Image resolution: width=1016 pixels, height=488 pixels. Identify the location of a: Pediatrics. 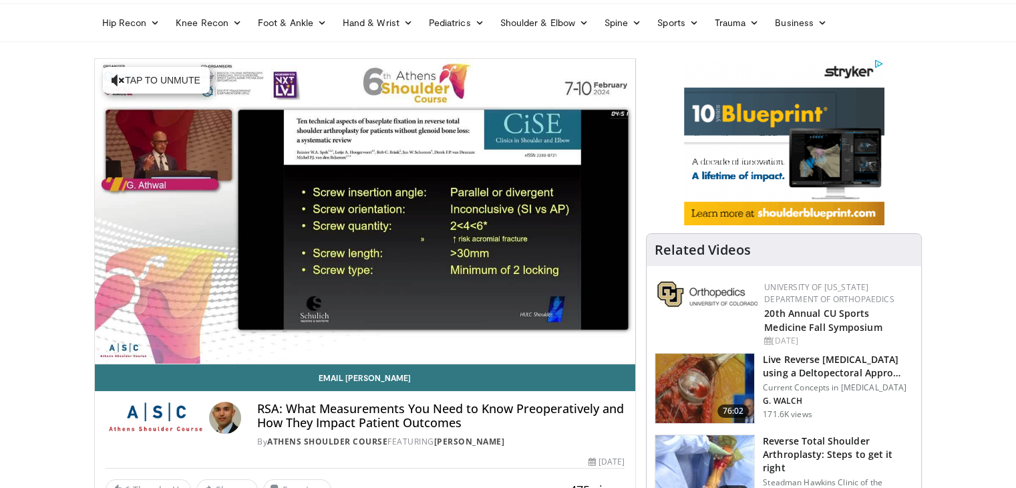
(456, 23).